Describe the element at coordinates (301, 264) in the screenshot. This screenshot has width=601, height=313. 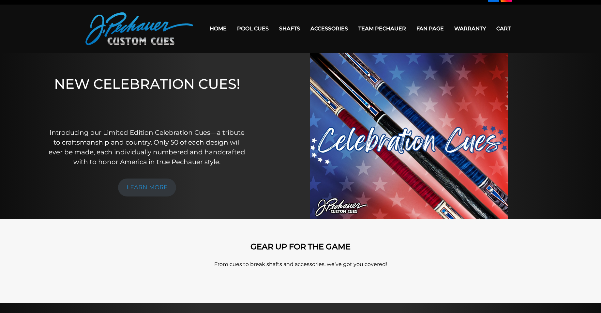
I see `p: From cues to break shafts and accessories, we’ve got you covered!` at that location.